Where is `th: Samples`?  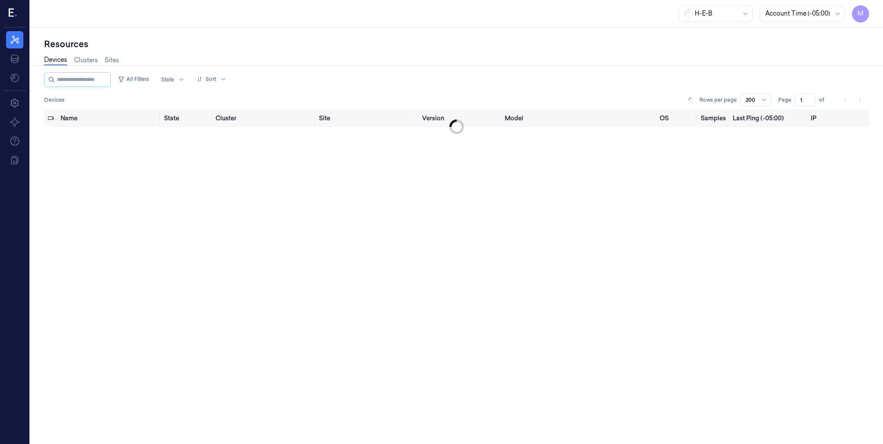 th: Samples is located at coordinates (713, 118).